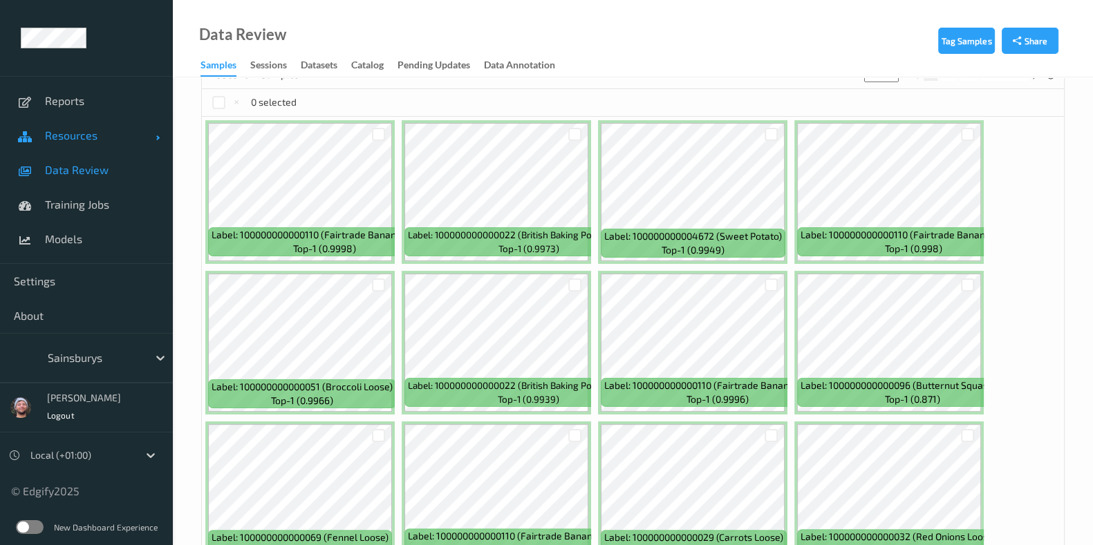  I want to click on p: 0 selected, so click(274, 102).